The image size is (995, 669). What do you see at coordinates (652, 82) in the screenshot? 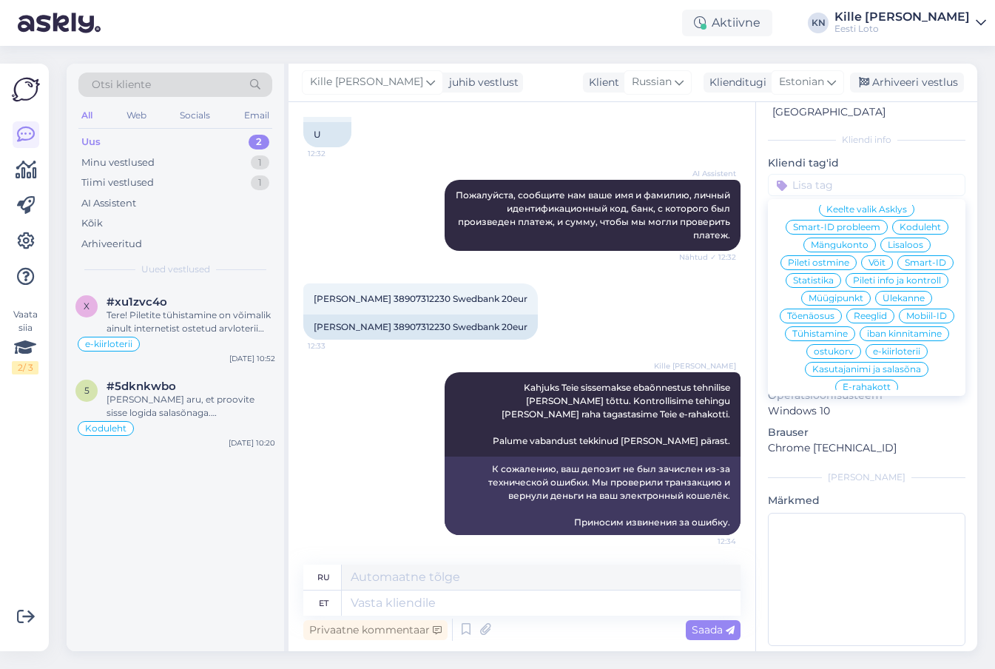
I see `span: Russian` at bounding box center [652, 82].